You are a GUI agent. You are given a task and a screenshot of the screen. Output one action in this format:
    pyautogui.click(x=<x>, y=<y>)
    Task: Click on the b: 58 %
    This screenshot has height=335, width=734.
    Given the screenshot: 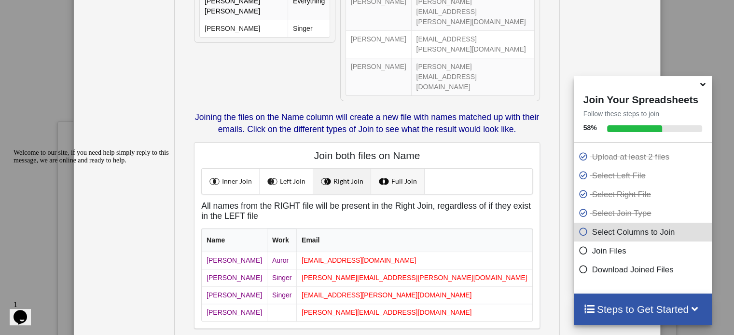 What is the action you would take?
    pyautogui.click(x=590, y=128)
    